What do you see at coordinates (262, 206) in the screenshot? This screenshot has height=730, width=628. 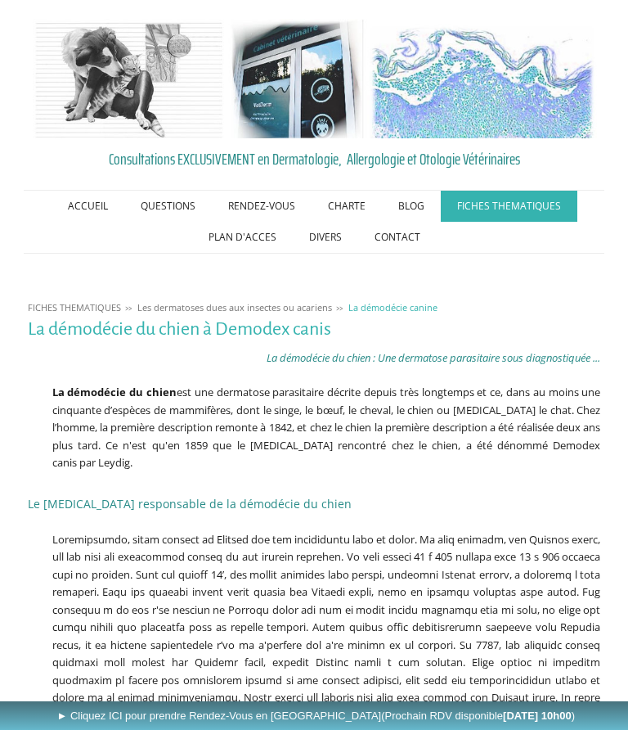 I see `a: RENDEZ-VOUS` at bounding box center [262, 206].